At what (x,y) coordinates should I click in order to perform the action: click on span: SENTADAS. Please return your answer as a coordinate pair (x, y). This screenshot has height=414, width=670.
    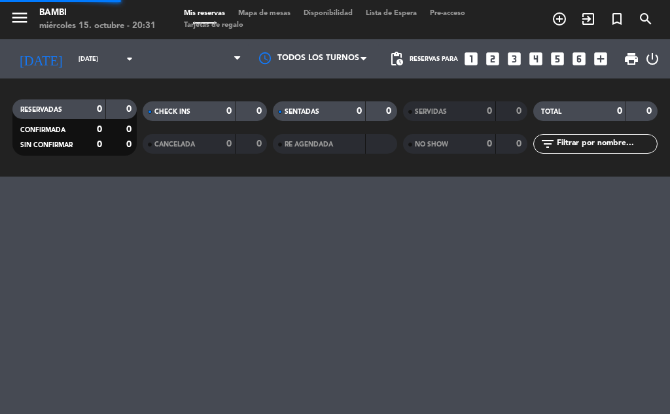
    Looking at the image, I should click on (302, 112).